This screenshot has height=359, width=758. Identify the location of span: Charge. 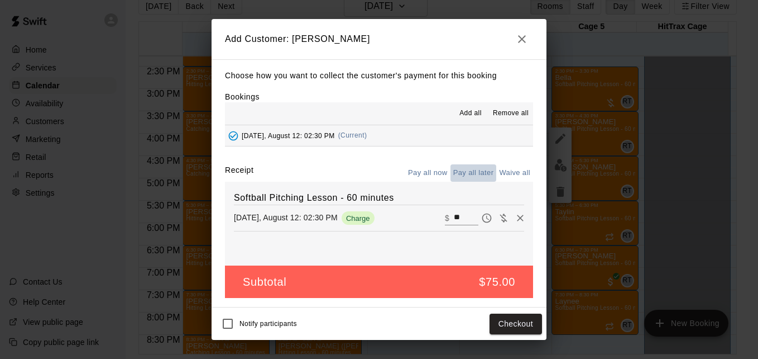
(358, 218).